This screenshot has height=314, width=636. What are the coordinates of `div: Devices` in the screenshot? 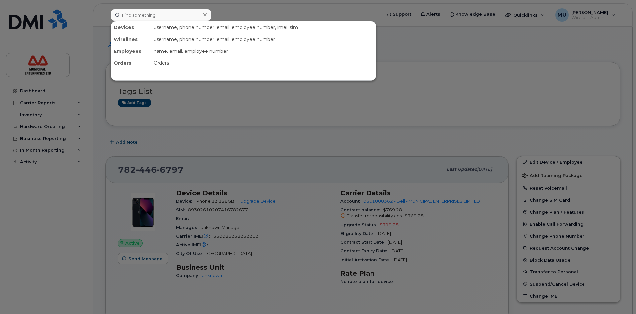 It's located at (131, 27).